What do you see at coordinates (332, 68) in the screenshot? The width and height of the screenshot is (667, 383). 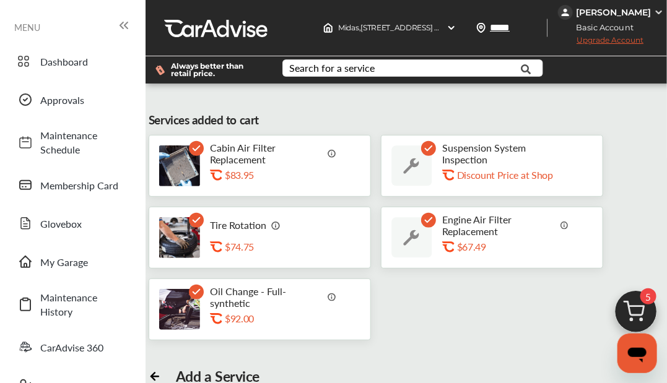 I see `div: Search for a service` at bounding box center [332, 68].